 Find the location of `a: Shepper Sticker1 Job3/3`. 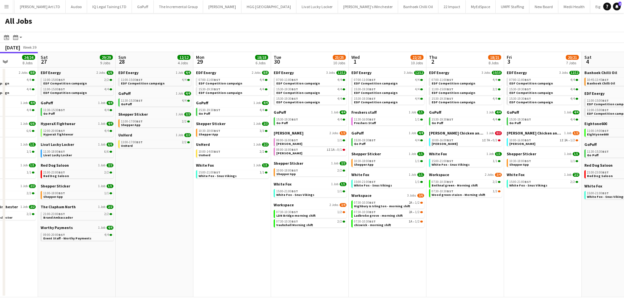

a: Shepper Sticker1 Job3/3 is located at coordinates (232, 123).